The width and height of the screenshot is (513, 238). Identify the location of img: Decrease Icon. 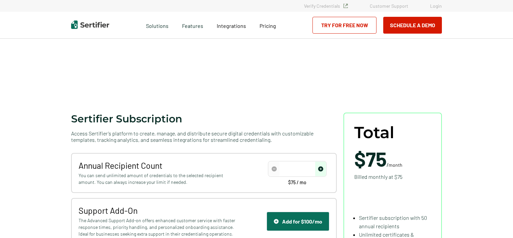
(274, 169).